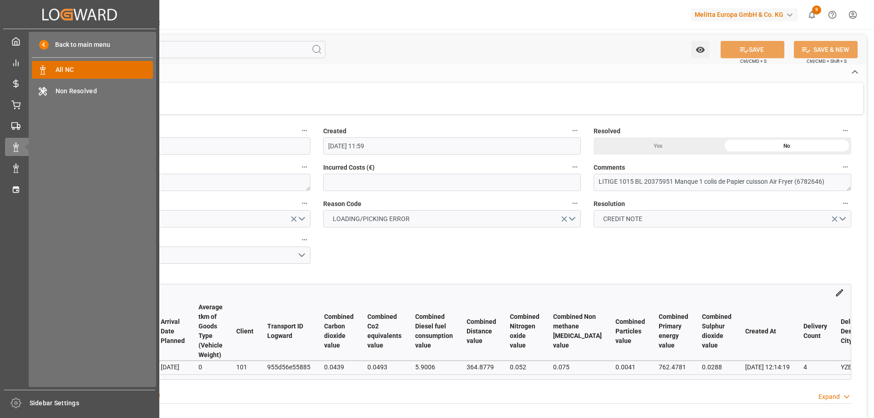 Image resolution: width=874 pixels, height=418 pixels. What do you see at coordinates (92, 403) in the screenshot?
I see `span: Sidebar Settings` at bounding box center [92, 403].